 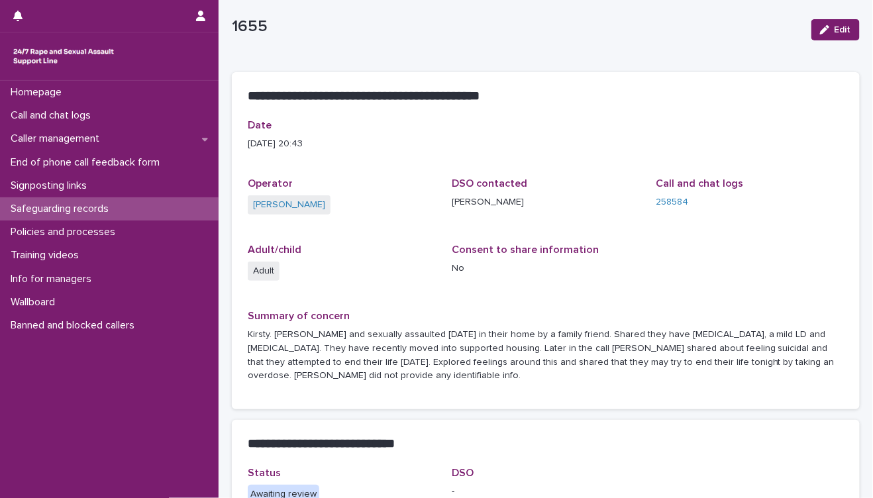 What do you see at coordinates (38, 92) in the screenshot?
I see `p: Homepage` at bounding box center [38, 92].